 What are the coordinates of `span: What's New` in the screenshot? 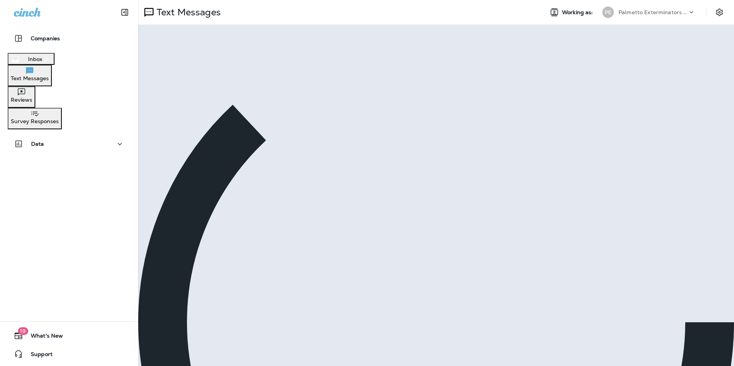 It's located at (43, 338).